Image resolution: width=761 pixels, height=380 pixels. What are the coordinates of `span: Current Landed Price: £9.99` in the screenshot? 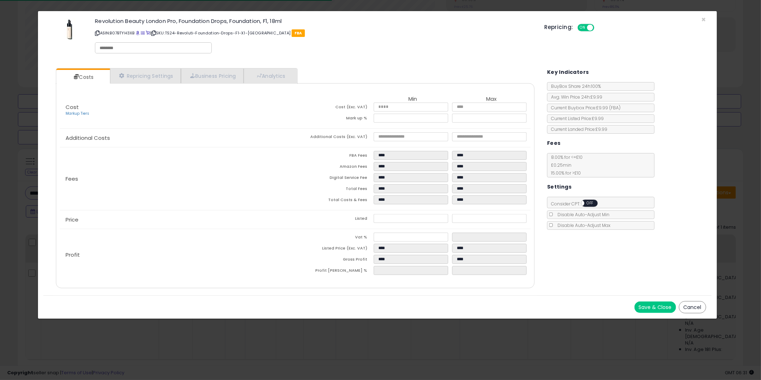 It's located at (577, 129).